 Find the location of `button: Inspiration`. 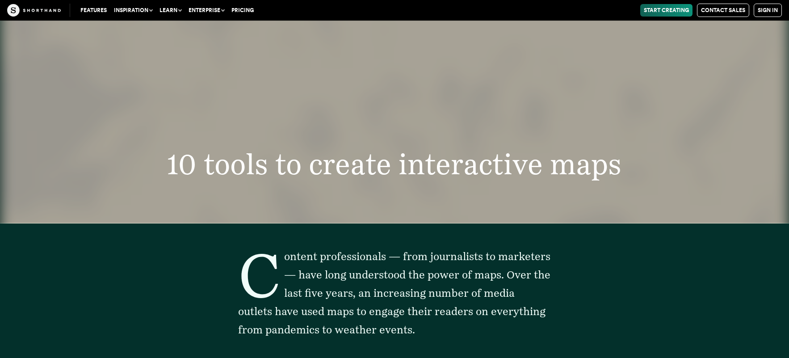

button: Inspiration is located at coordinates (133, 10).